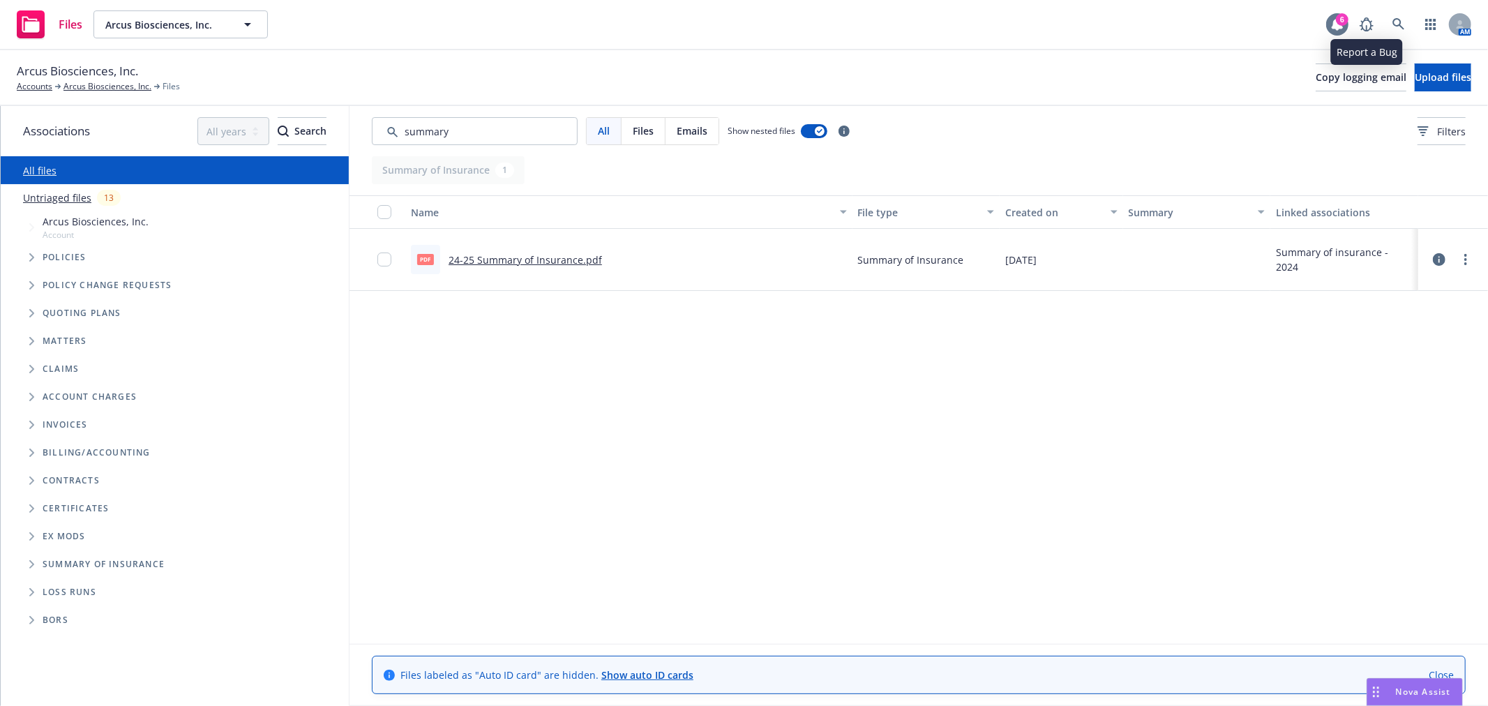  Describe the element at coordinates (1344, 212) in the screenshot. I see `button: Linked associations` at that location.